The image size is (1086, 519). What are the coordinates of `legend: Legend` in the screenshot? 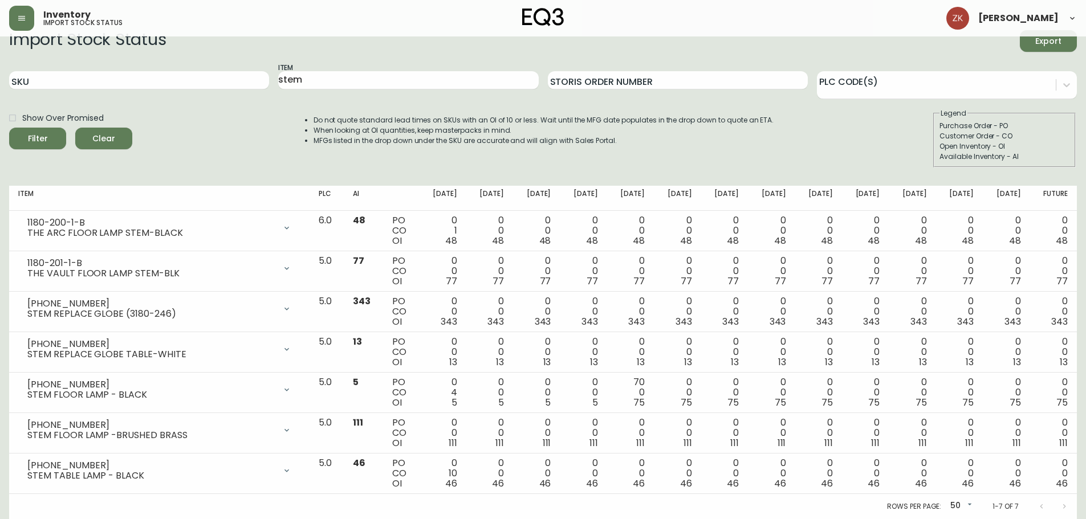 It's located at (953, 113).